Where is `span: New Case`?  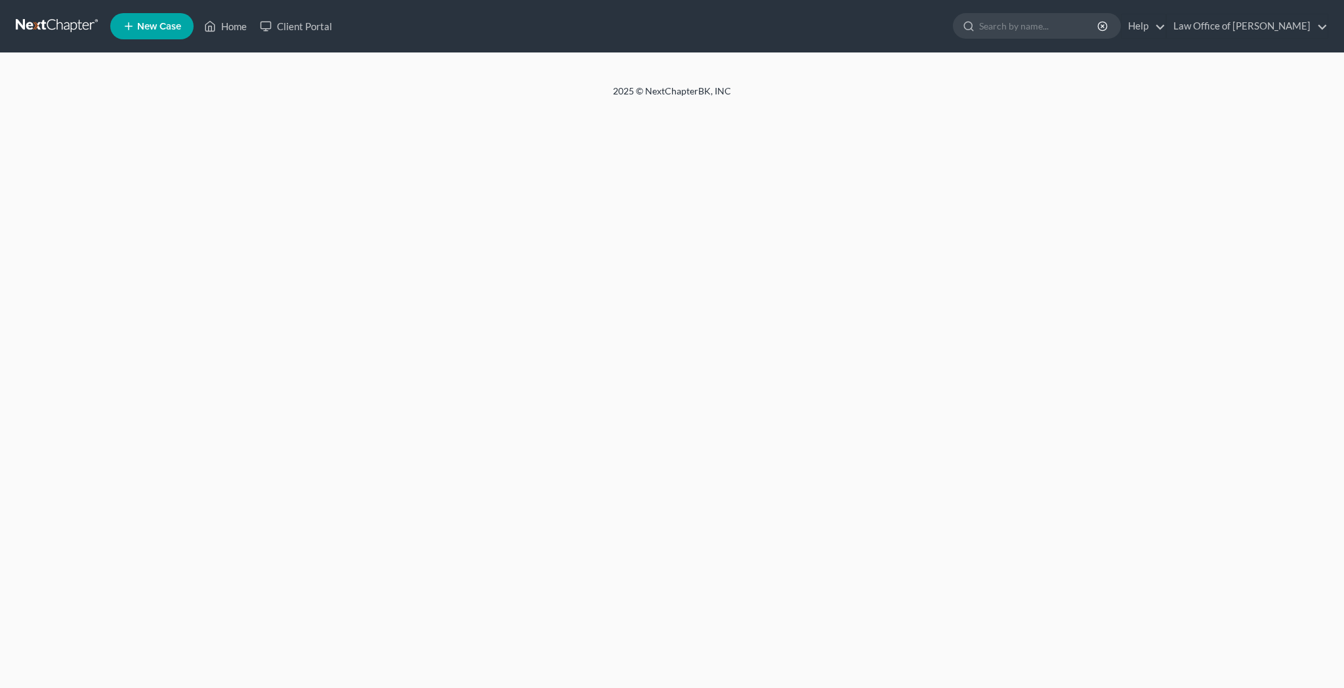
span: New Case is located at coordinates (159, 26).